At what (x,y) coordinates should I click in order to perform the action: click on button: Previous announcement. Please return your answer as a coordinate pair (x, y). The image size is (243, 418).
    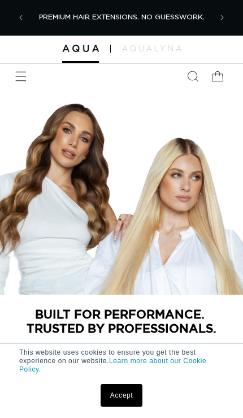
    Looking at the image, I should click on (21, 18).